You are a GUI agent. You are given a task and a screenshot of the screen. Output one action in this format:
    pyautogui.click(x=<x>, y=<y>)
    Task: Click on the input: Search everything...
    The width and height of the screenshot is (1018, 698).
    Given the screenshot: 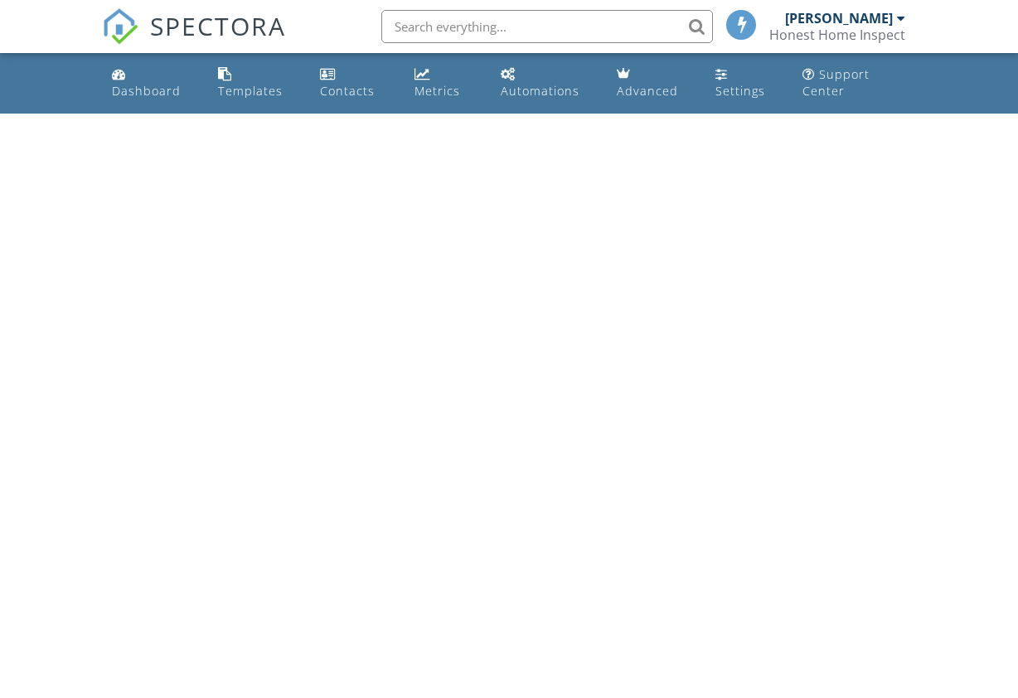 What is the action you would take?
    pyautogui.click(x=547, y=27)
    